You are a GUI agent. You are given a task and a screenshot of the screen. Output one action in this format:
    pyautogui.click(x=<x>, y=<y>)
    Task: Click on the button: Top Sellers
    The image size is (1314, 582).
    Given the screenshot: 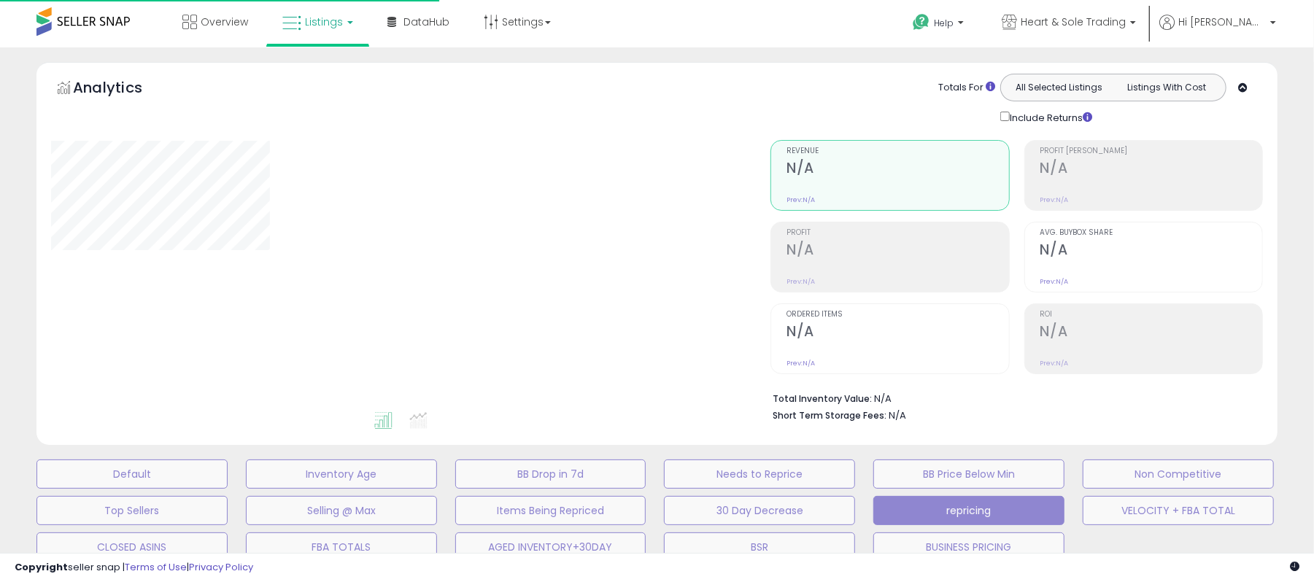 What is the action you would take?
    pyautogui.click(x=132, y=511)
    